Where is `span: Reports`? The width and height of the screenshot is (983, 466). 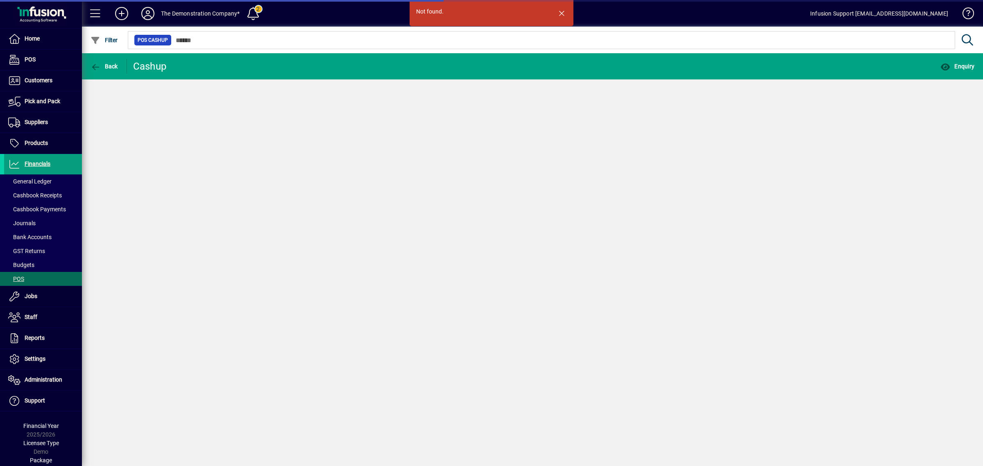 span: Reports is located at coordinates (34, 338).